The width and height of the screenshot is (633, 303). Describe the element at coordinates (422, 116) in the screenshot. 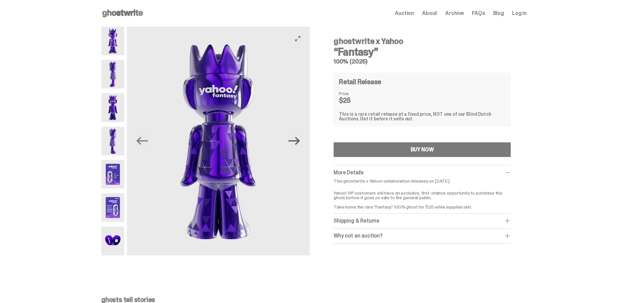

I see `div: This is a rare retail release at a fixed price, NOT one of our Blind Dutch Auctions.` at that location.